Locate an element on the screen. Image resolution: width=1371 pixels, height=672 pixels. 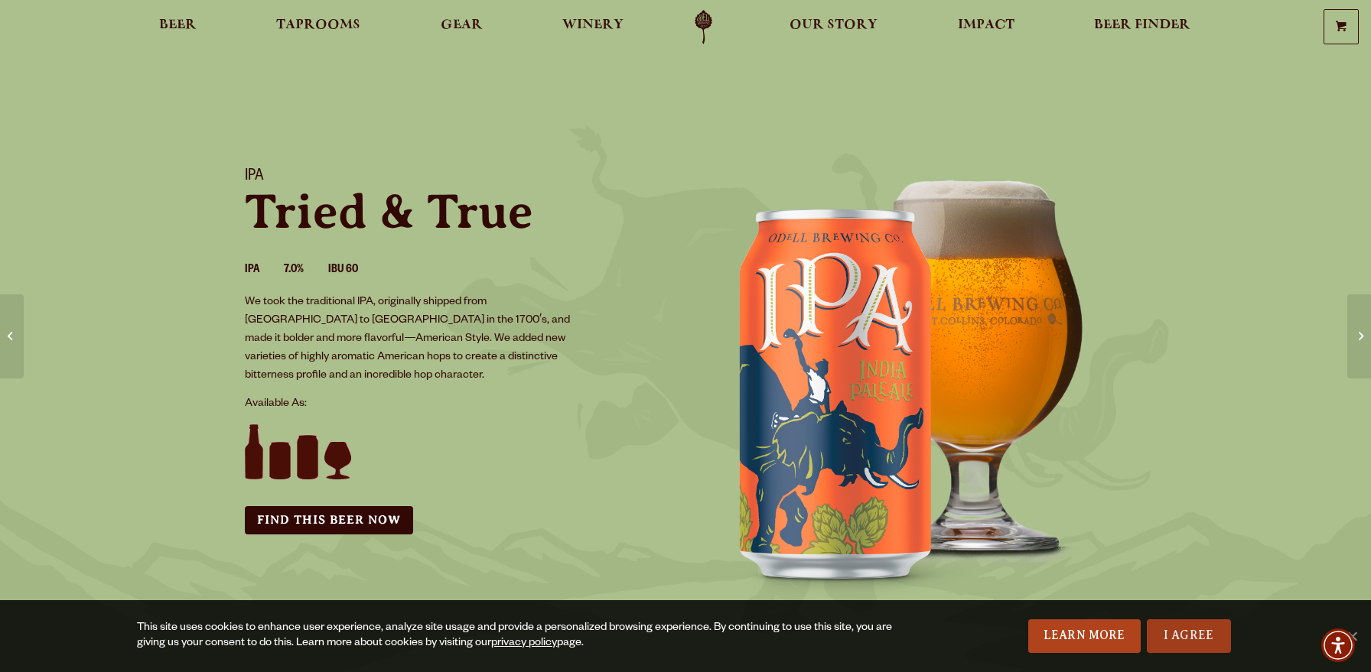
a: Gear is located at coordinates (461, 27).